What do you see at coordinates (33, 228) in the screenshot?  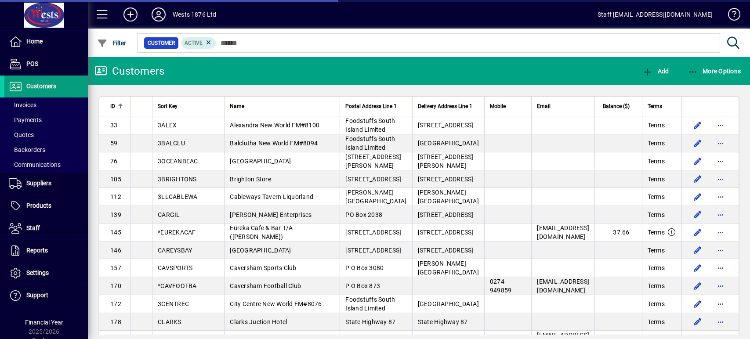 I see `span: Staff` at bounding box center [33, 228].